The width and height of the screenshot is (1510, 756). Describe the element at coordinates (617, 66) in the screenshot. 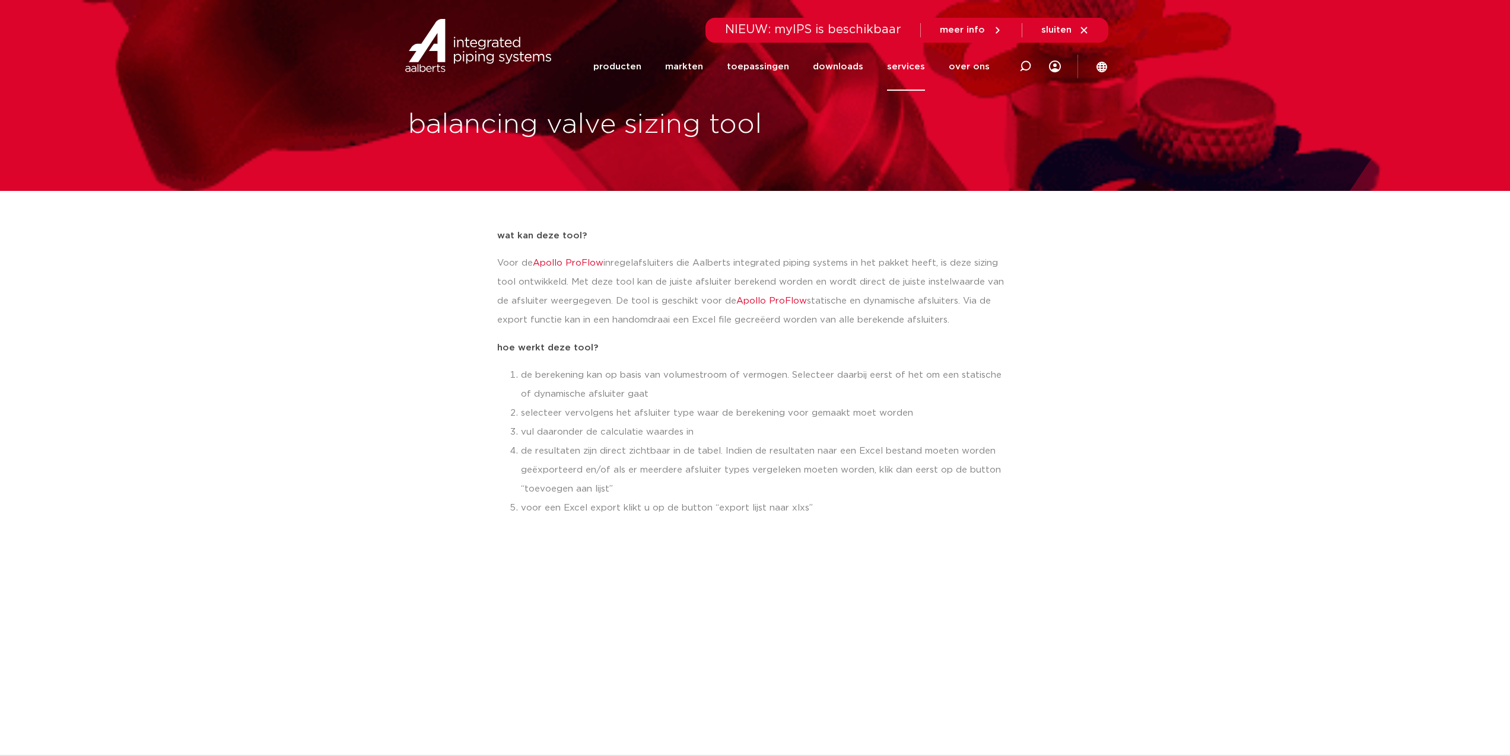

I see `a: producten` at that location.